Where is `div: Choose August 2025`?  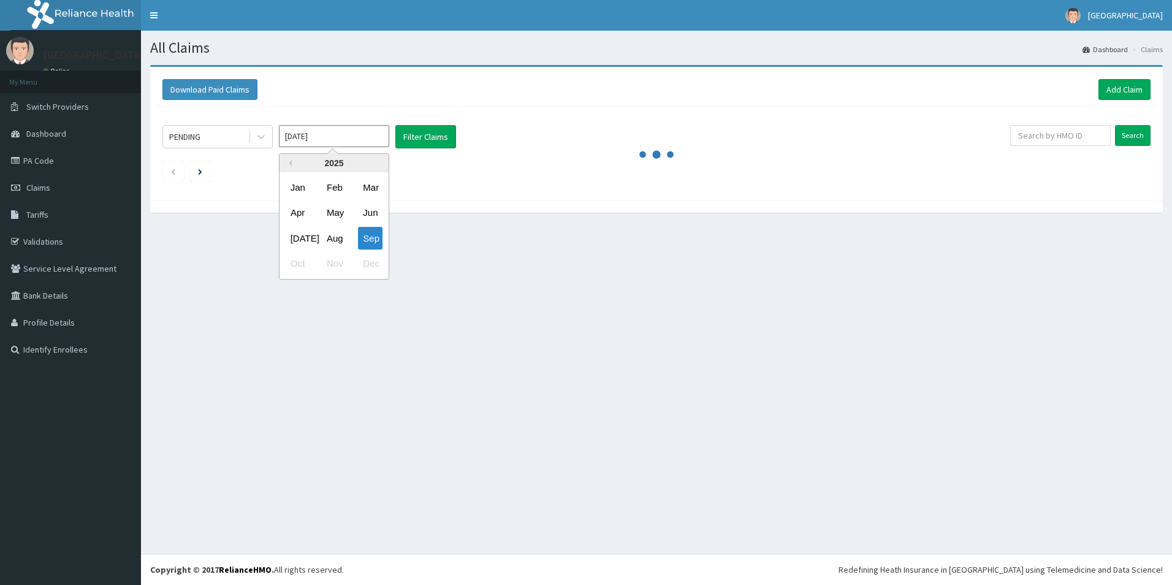
div: Choose August 2025 is located at coordinates (334, 238).